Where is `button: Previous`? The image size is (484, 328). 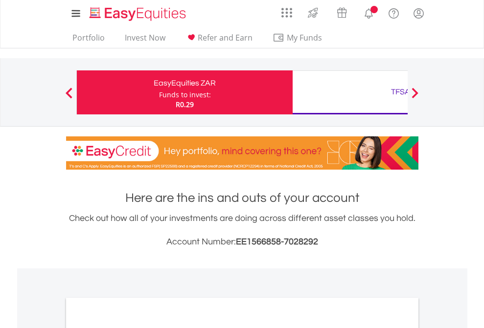 button: Previous is located at coordinates (69, 97).